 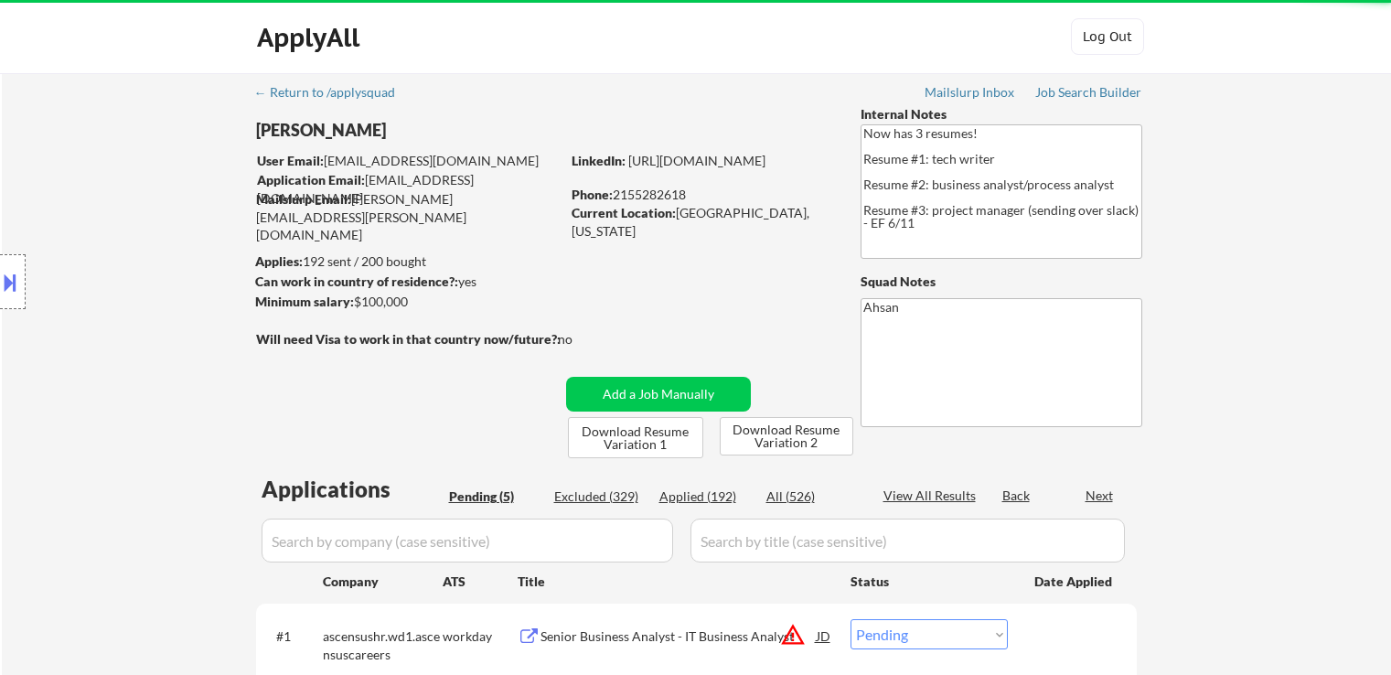 What do you see at coordinates (636, 437) in the screenshot?
I see `button: Download Resume Variation 1` at bounding box center [636, 437].